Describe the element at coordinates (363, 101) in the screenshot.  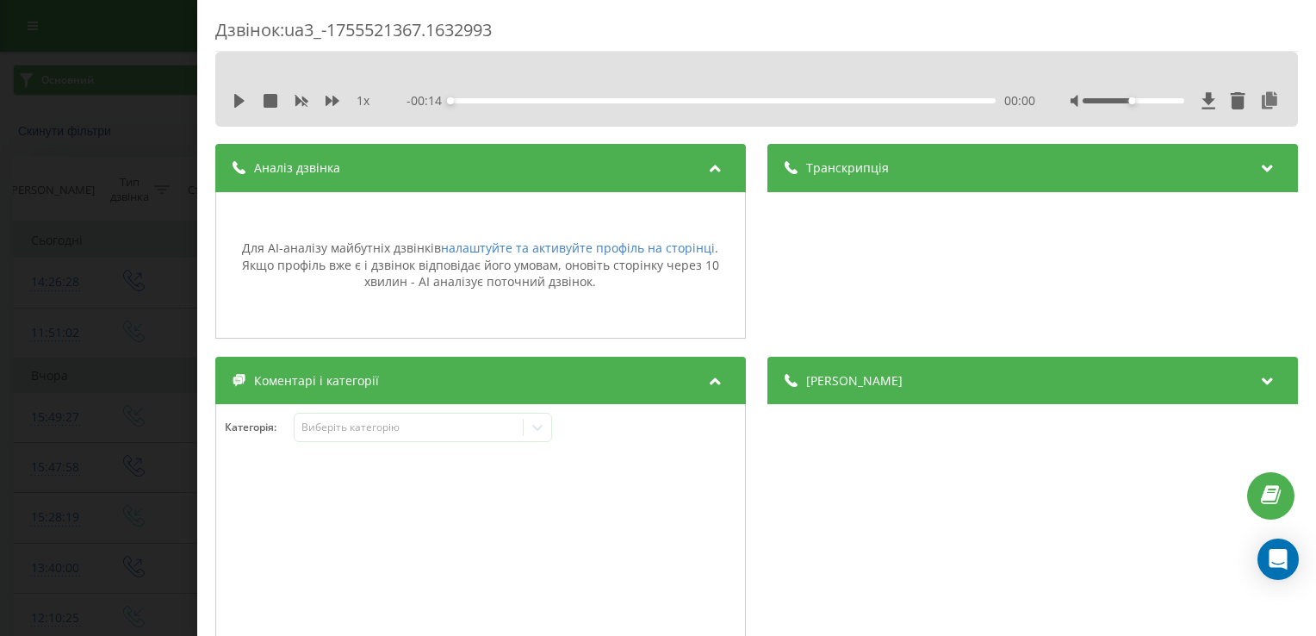
I see `span: 1 x` at that location.